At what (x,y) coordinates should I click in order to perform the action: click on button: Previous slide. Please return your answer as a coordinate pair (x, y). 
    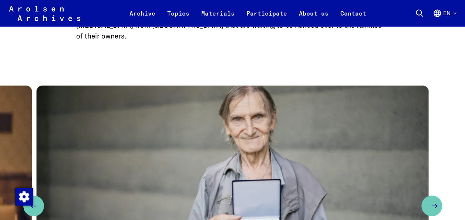
    Looking at the image, I should click on (34, 205).